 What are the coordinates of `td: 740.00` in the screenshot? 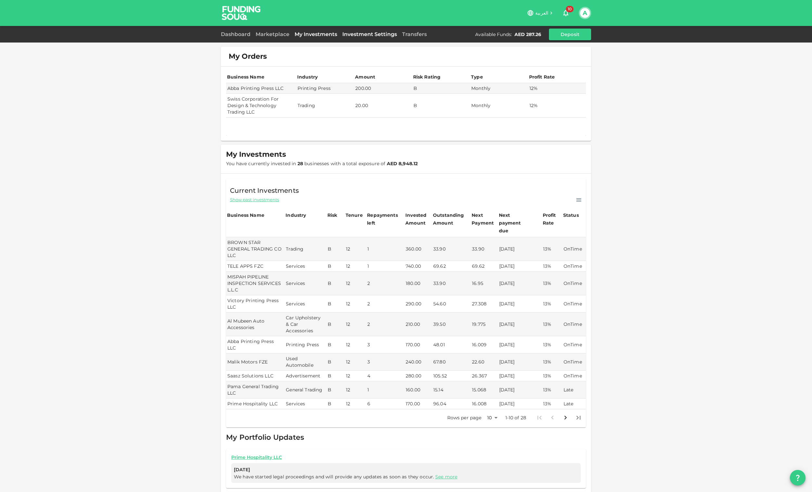 It's located at (418, 266).